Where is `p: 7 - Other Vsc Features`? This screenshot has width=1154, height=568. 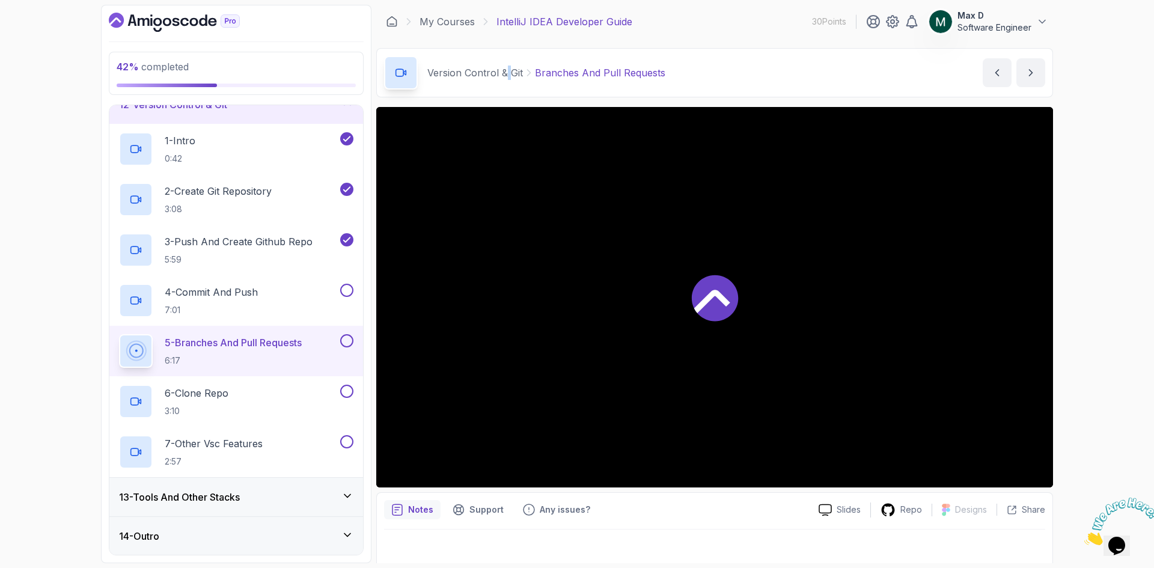
p: 7 - Other Vsc Features is located at coordinates (213, 443).